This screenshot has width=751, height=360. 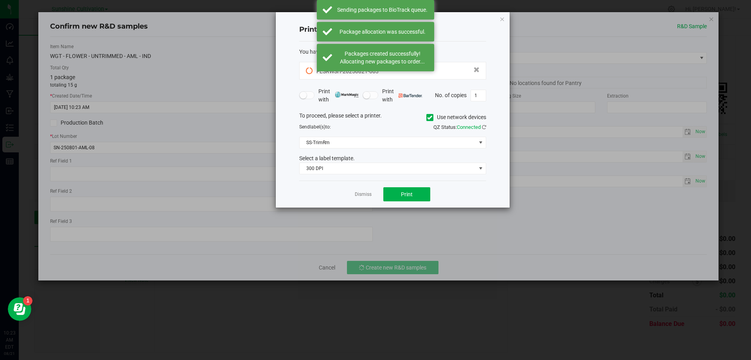 What do you see at coordinates (393, 117) in the screenshot?
I see `div: To proceed, please select a printer.` at bounding box center [393, 117].